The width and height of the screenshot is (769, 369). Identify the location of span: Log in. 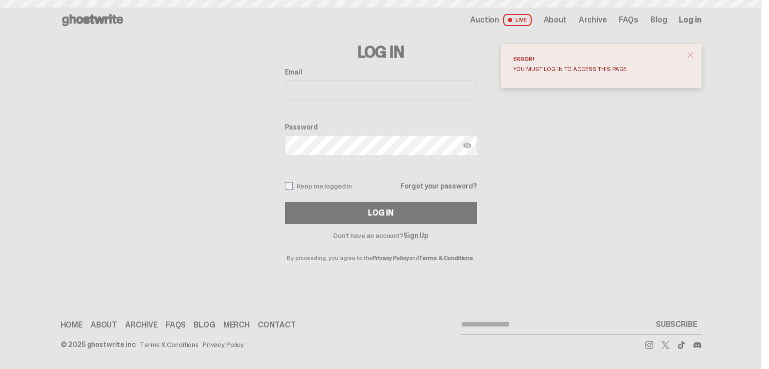
(689, 20).